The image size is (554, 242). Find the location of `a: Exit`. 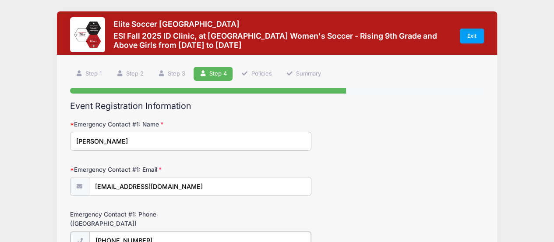

a: Exit is located at coordinates (472, 36).